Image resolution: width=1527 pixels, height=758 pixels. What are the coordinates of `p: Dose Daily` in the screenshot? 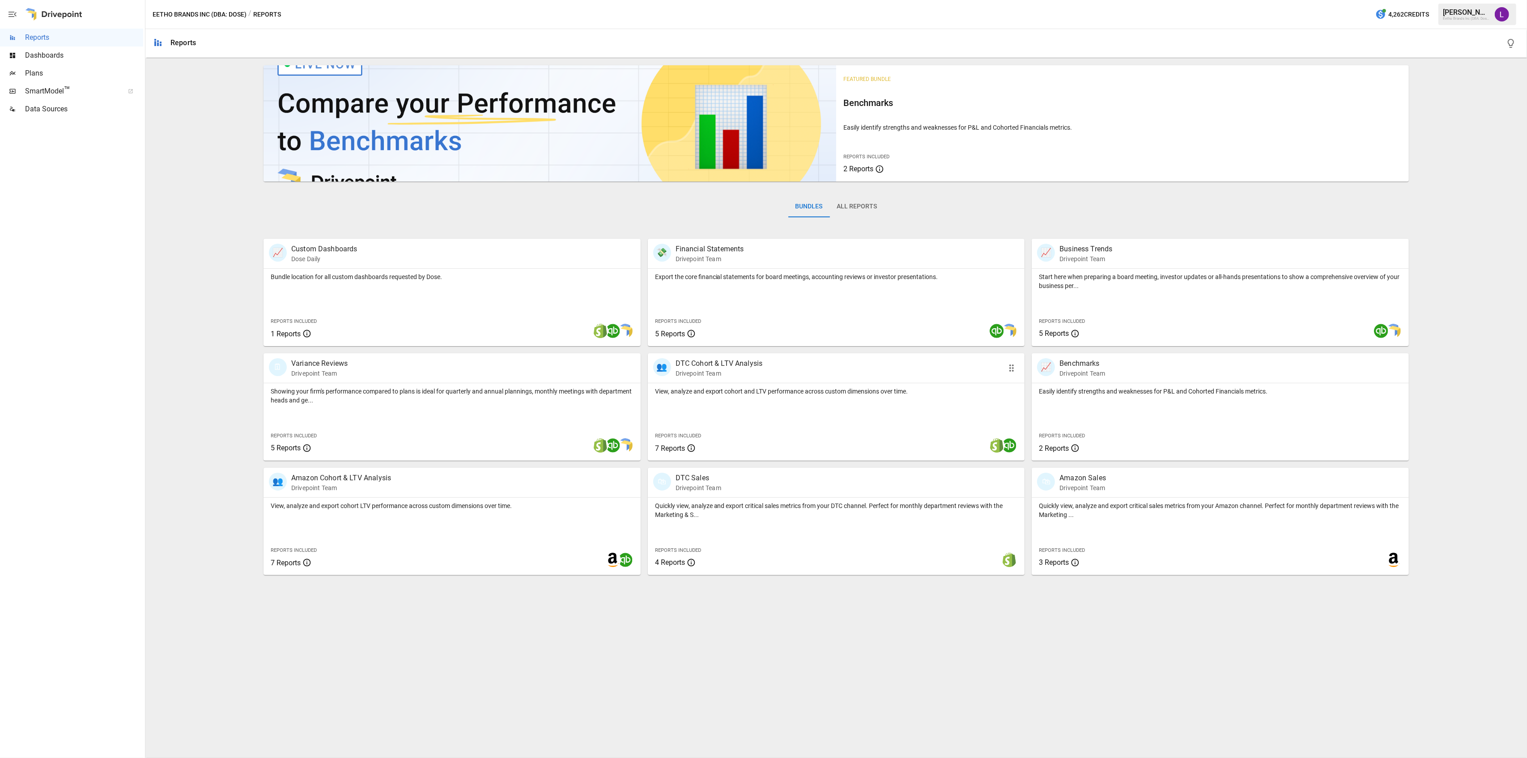 It's located at (324, 259).